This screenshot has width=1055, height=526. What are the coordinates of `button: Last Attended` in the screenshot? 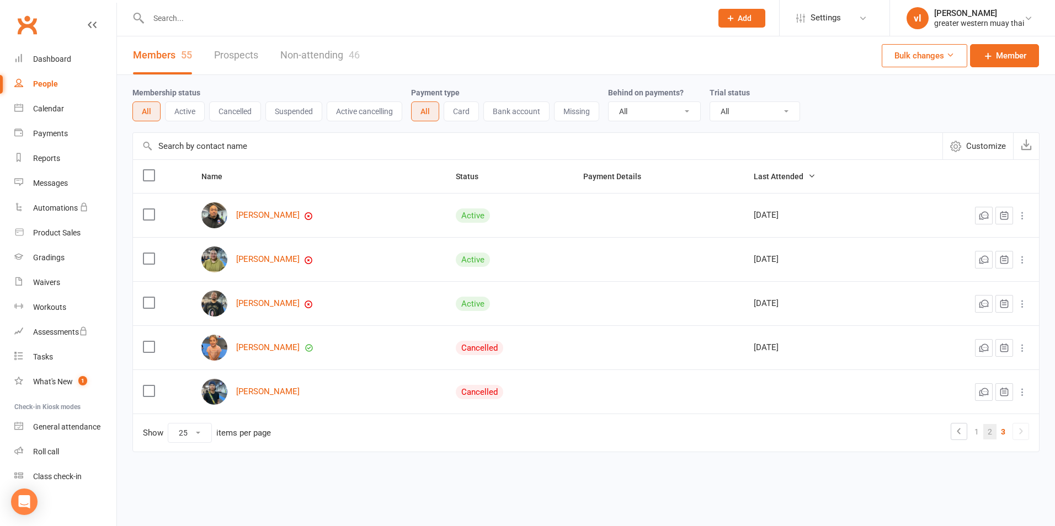 It's located at (784, 177).